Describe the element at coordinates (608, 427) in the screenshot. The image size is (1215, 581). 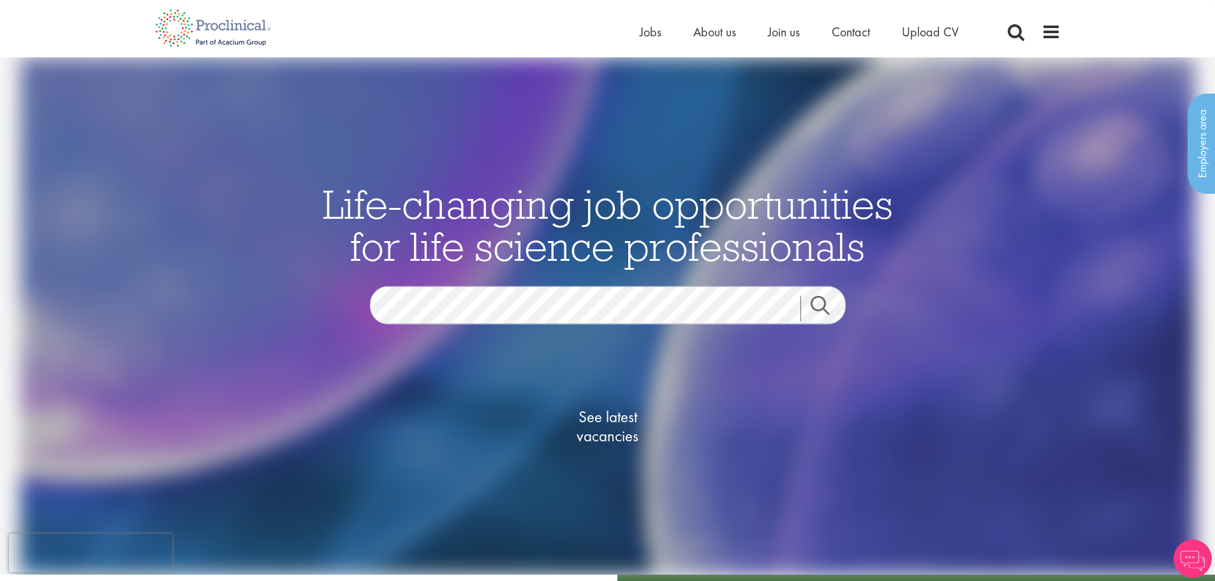
I see `span: See latest vacancies` at that location.